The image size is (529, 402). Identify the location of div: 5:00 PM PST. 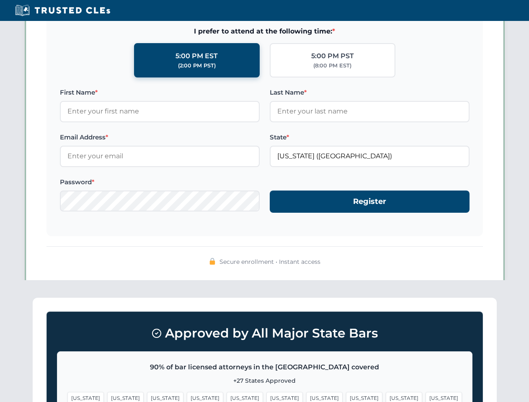
(333, 56).